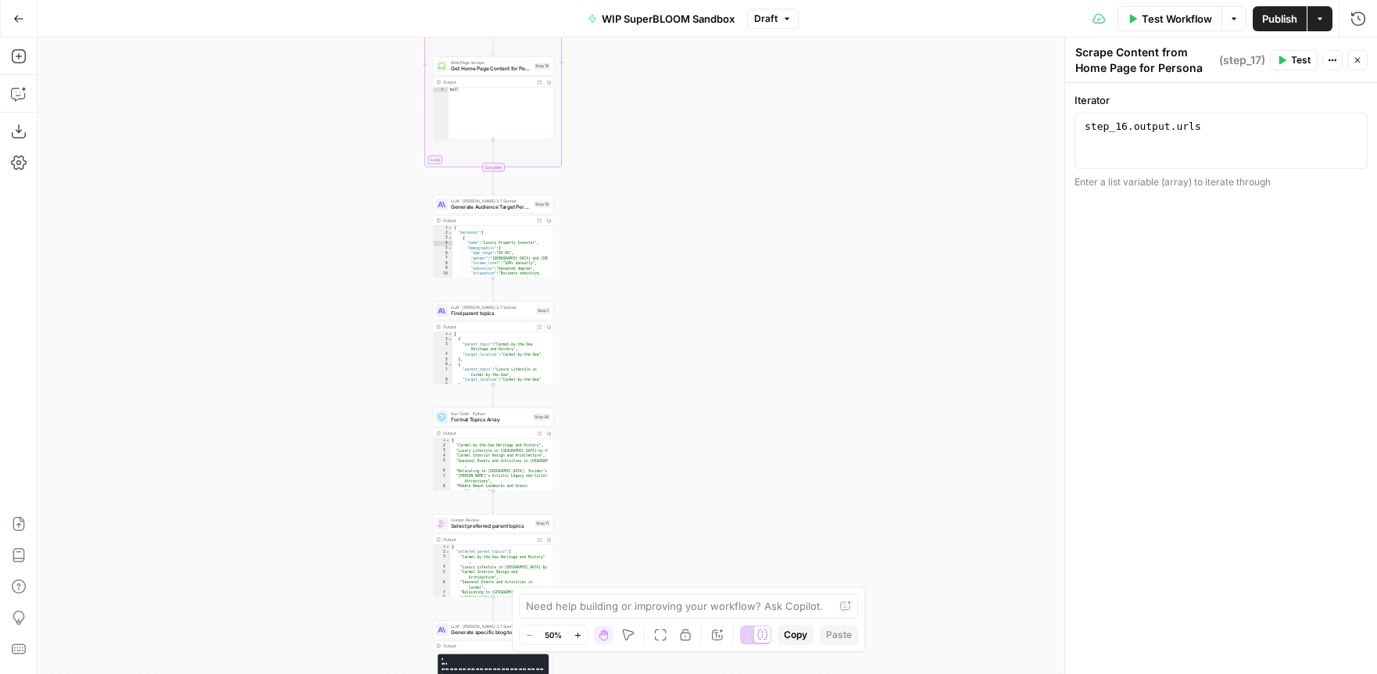  Describe the element at coordinates (1221, 182) in the screenshot. I see `div: Enter a list variable (array) to iterate through` at that location.